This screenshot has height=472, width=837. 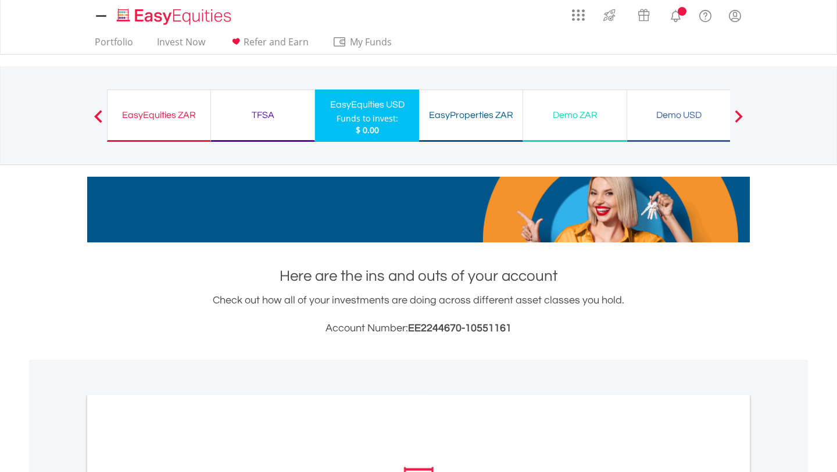 I want to click on img: vouchers-v2.svg, so click(x=643, y=15).